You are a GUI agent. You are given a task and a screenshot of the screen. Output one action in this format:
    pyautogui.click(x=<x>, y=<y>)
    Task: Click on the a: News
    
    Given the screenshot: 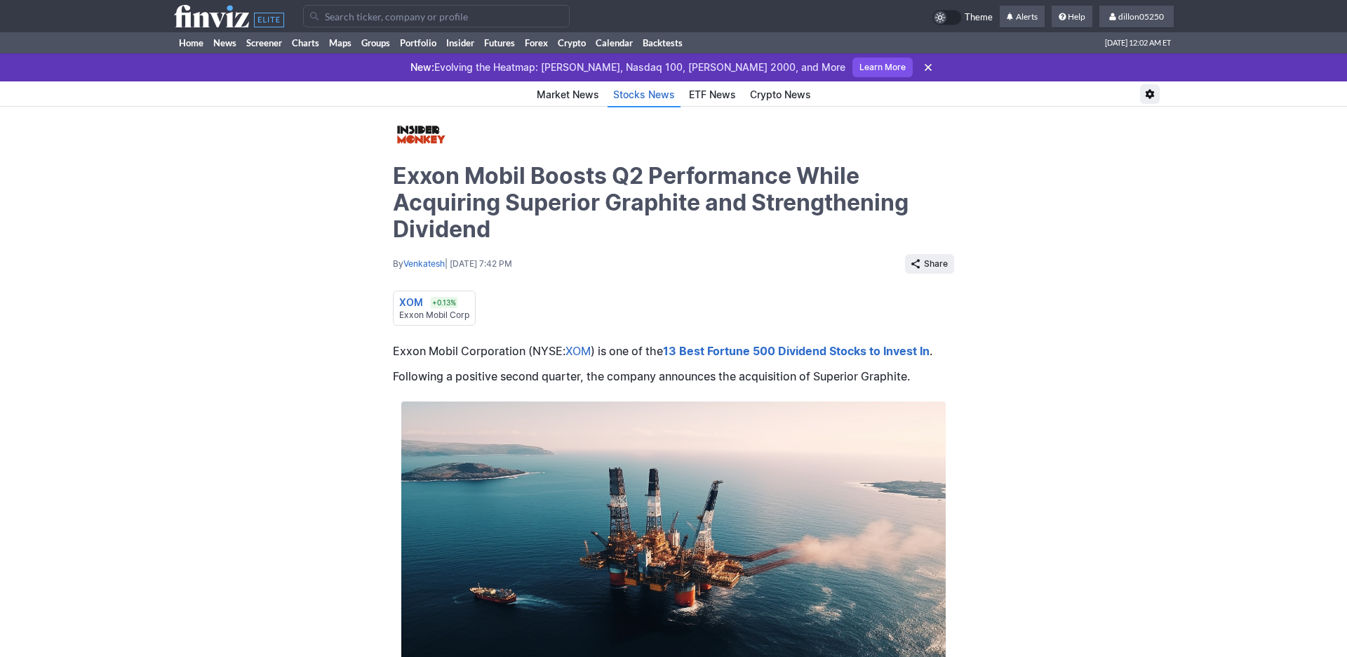 What is the action you would take?
    pyautogui.click(x=224, y=43)
    